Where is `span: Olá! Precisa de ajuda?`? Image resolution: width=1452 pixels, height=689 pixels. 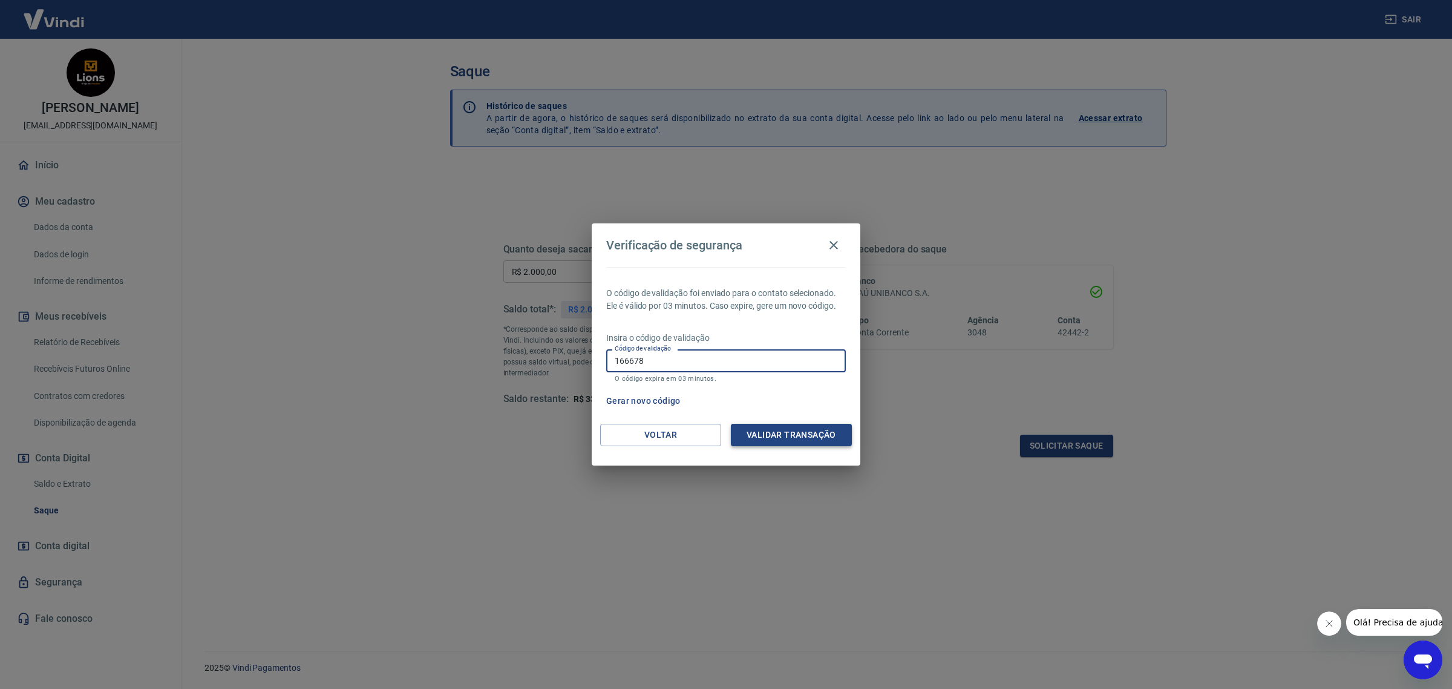 span: Olá! Precisa de ajuda? is located at coordinates (54, 13).